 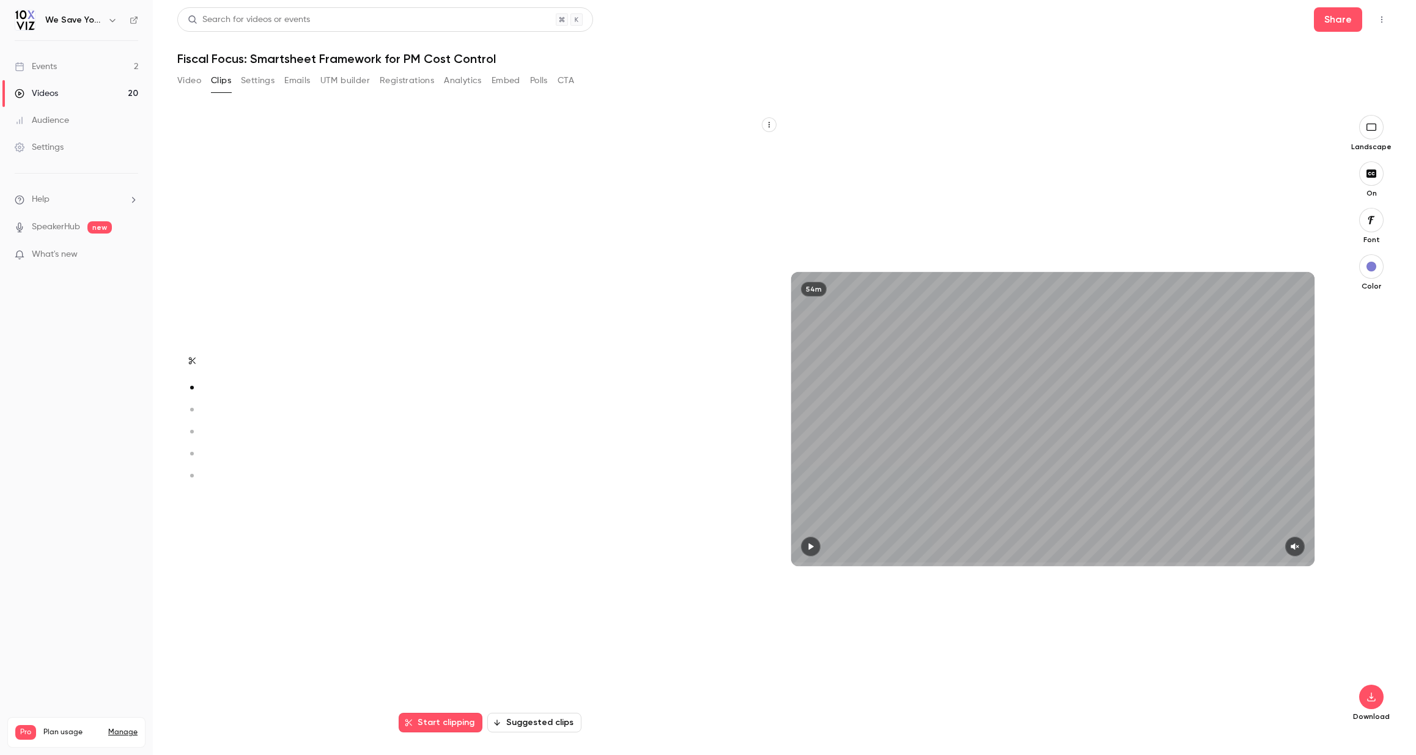 What do you see at coordinates (74, 20) in the screenshot?
I see `h6: We Save You Time!` at bounding box center [74, 20].